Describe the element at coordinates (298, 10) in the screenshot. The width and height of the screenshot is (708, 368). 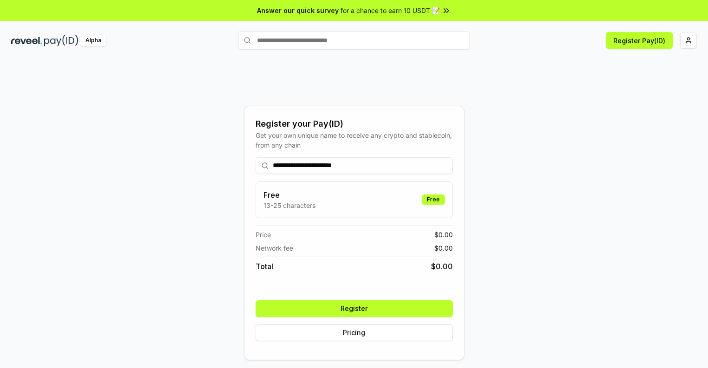
I see `span: Answer our quick survey` at that location.